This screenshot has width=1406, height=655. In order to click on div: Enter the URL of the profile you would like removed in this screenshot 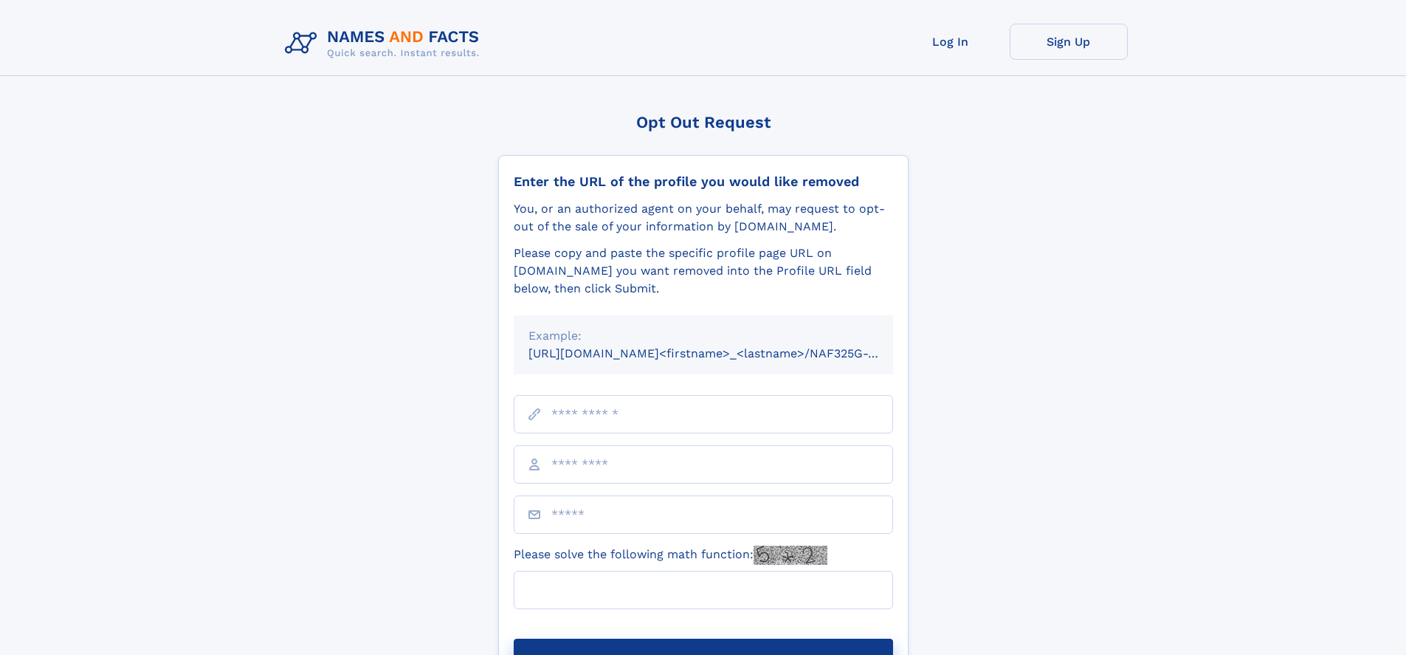, I will do `click(704, 182)`.